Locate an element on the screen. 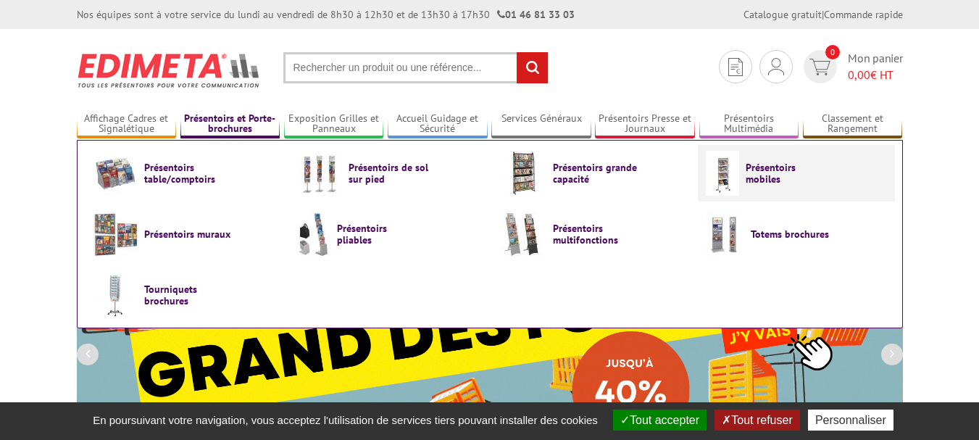 The width and height of the screenshot is (979, 440). a: Catalogue gratuit is located at coordinates (782, 14).